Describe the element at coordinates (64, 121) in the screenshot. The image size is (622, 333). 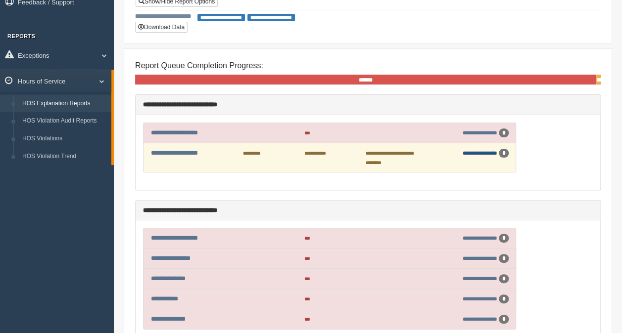
I see `a: HOS Violation Audit Reports` at that location.